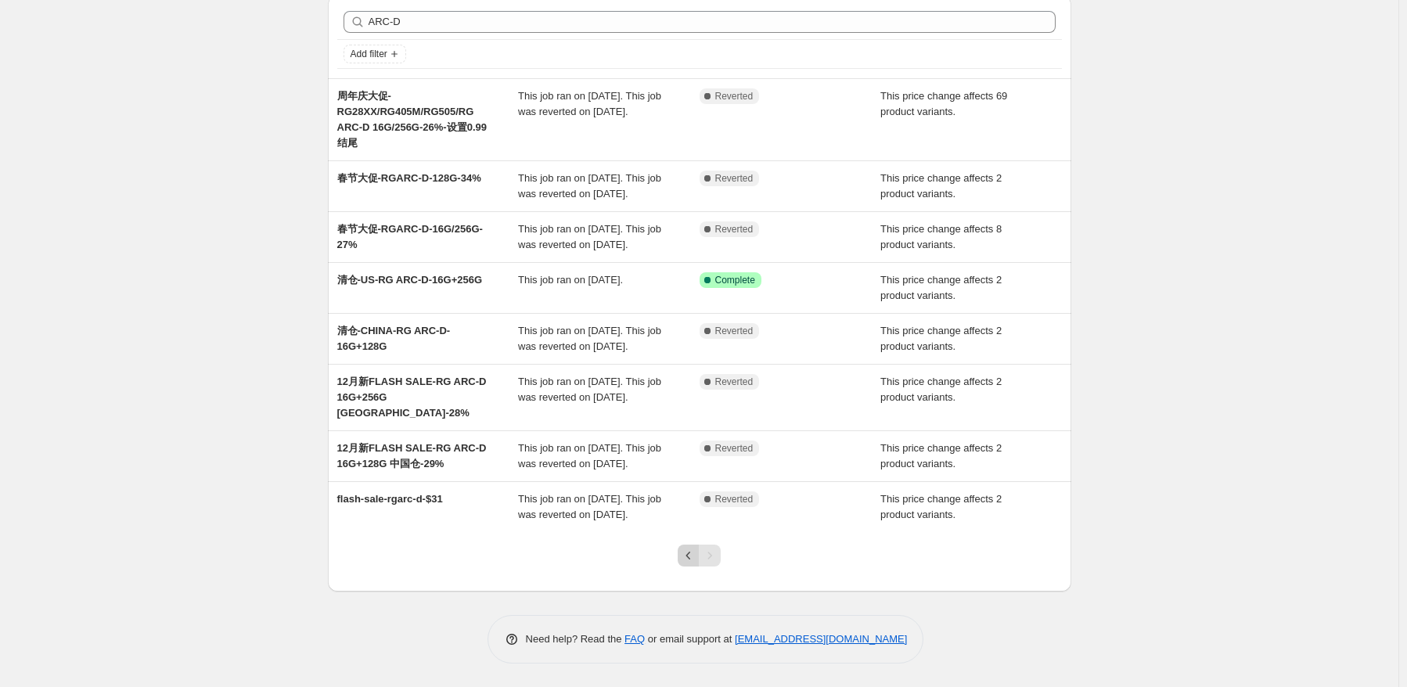 This screenshot has height=687, width=1407. Describe the element at coordinates (410, 279) in the screenshot. I see `span: 清仓-US-RG ARC-D-16G+256G` at that location.